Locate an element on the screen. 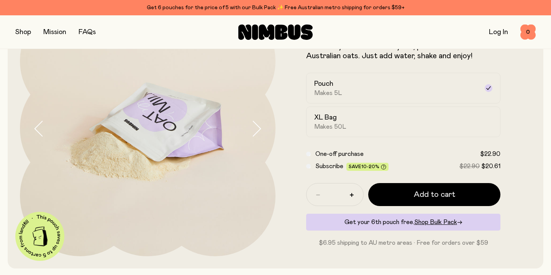  p: $6.95 shipping to AU metro areas · Free for orders over $59 is located at coordinates (403, 243).